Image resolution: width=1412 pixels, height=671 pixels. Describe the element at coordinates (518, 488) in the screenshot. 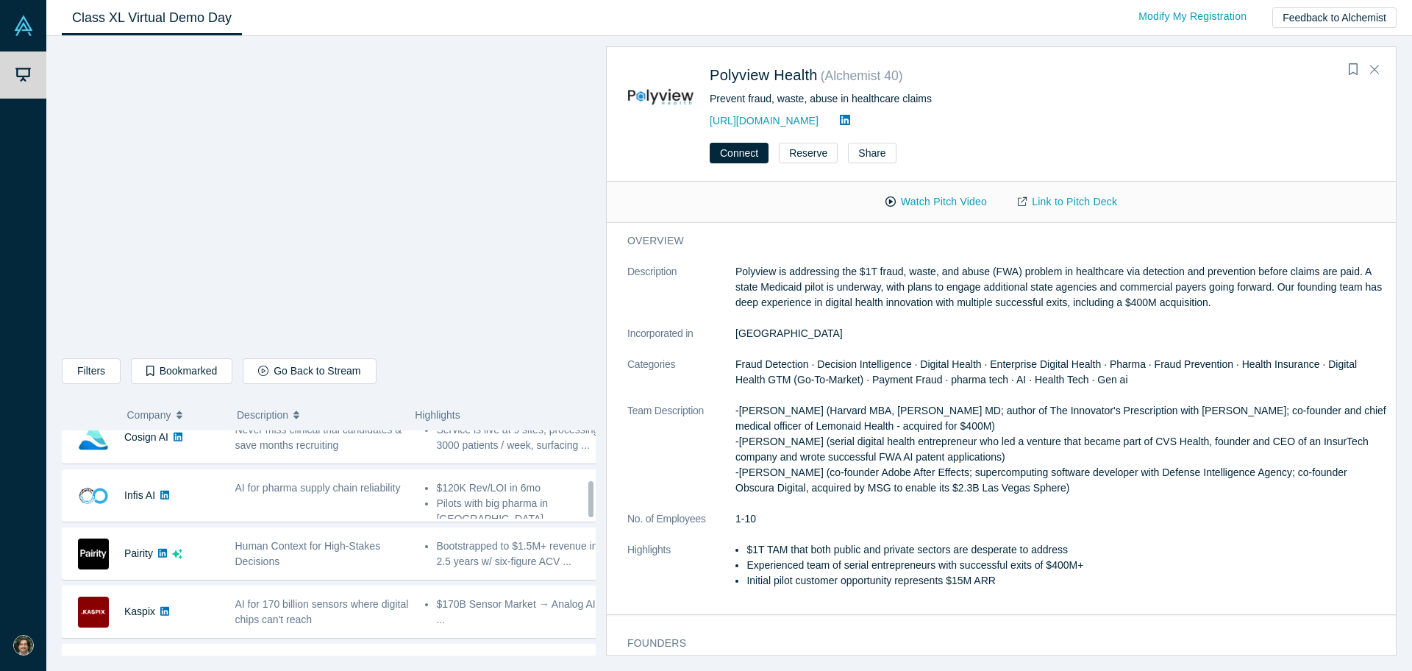

I see `li: $120K Rev/LOI in 6mo` at that location.